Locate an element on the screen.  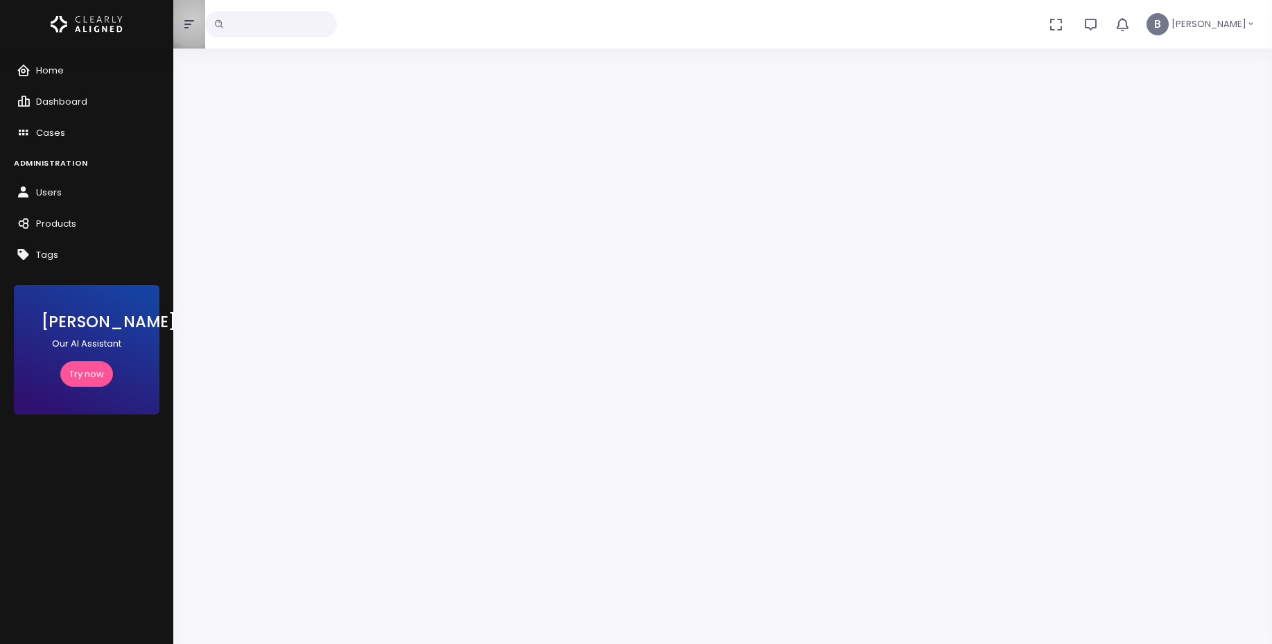
p: Our AI Assistant is located at coordinates (87, 344).